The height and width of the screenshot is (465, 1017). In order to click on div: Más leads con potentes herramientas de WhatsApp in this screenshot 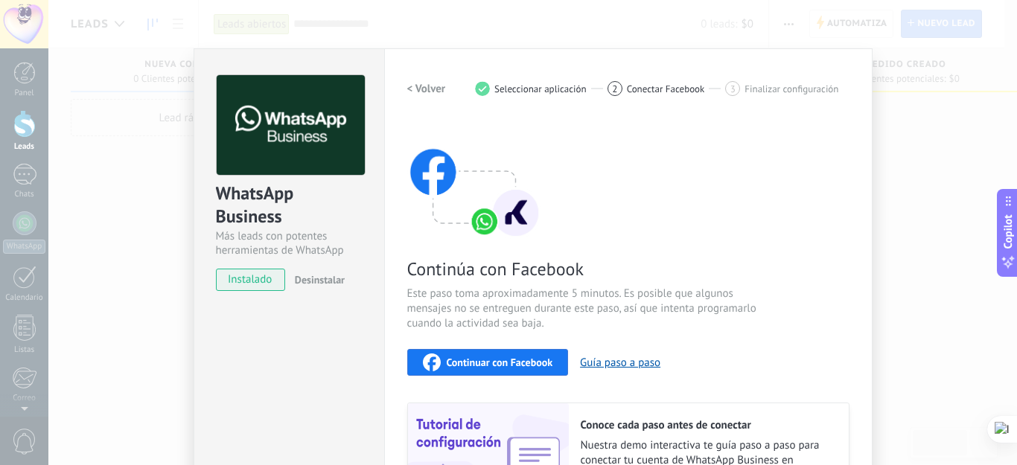, I will do `click(289, 243)`.